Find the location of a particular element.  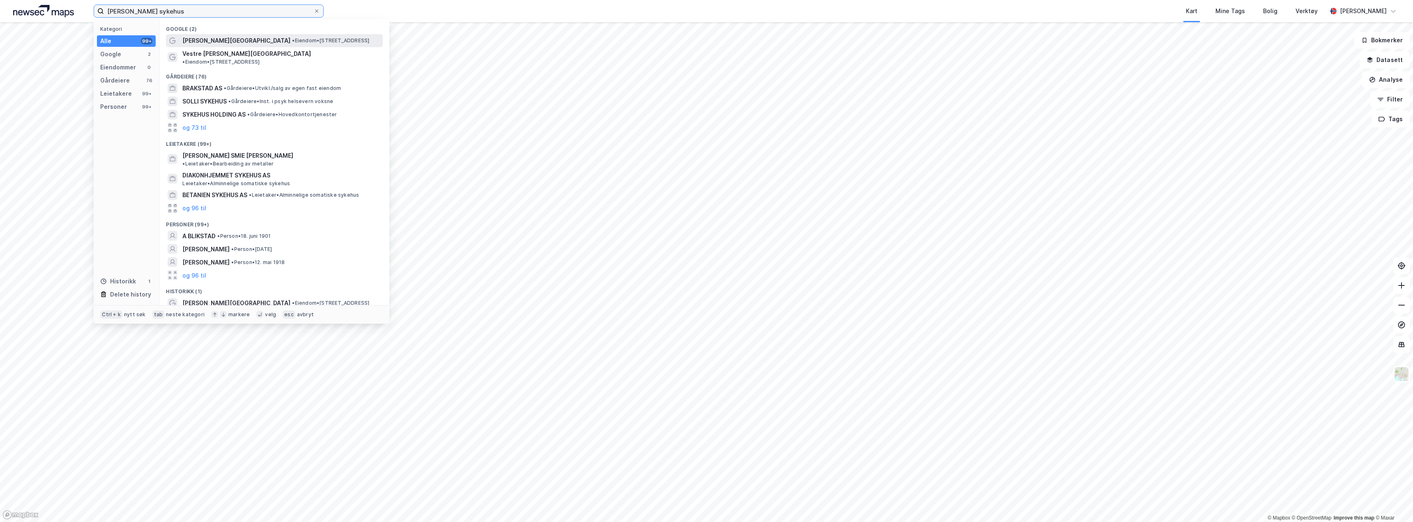

div: Verktøy is located at coordinates (1307, 11).